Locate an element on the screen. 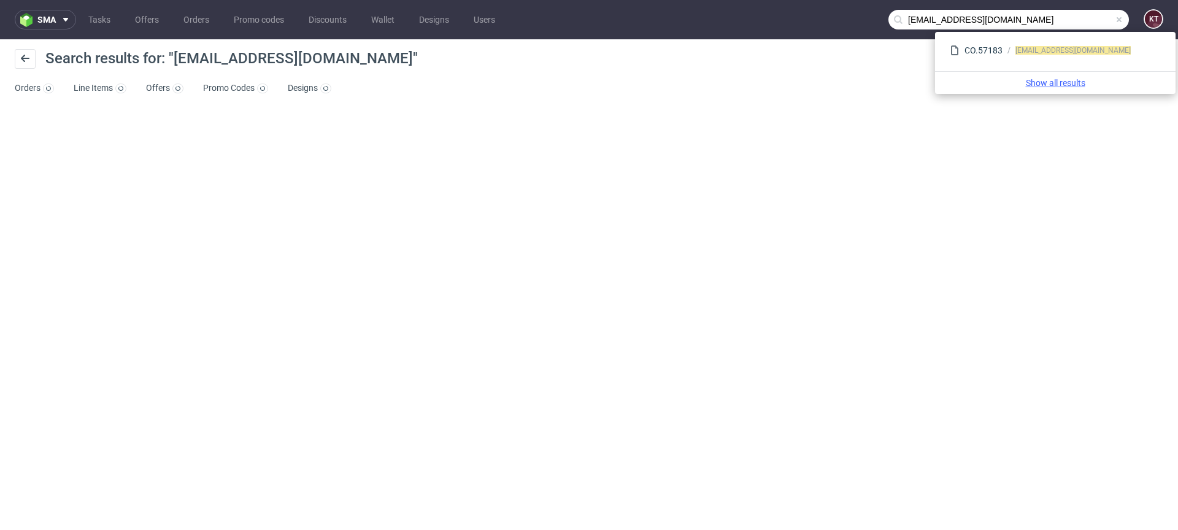 The width and height of the screenshot is (1178, 530). a: Discounts is located at coordinates (328, 20).